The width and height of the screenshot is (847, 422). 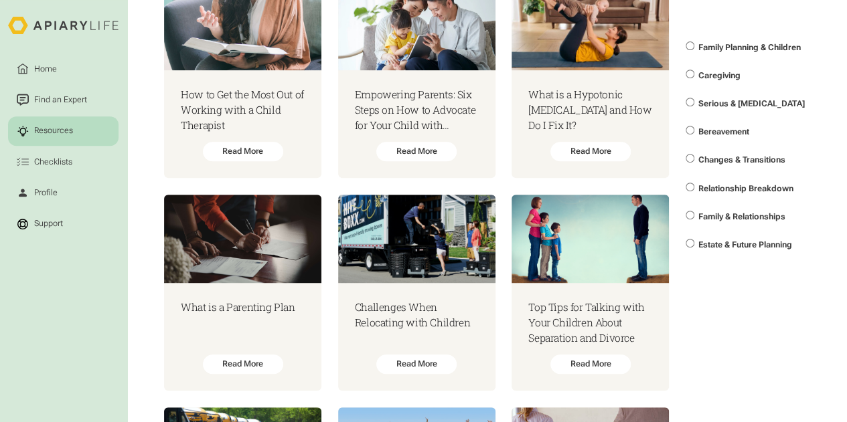 What do you see at coordinates (689, 158) in the screenshot?
I see `input: Changes & Transitions` at bounding box center [689, 158].